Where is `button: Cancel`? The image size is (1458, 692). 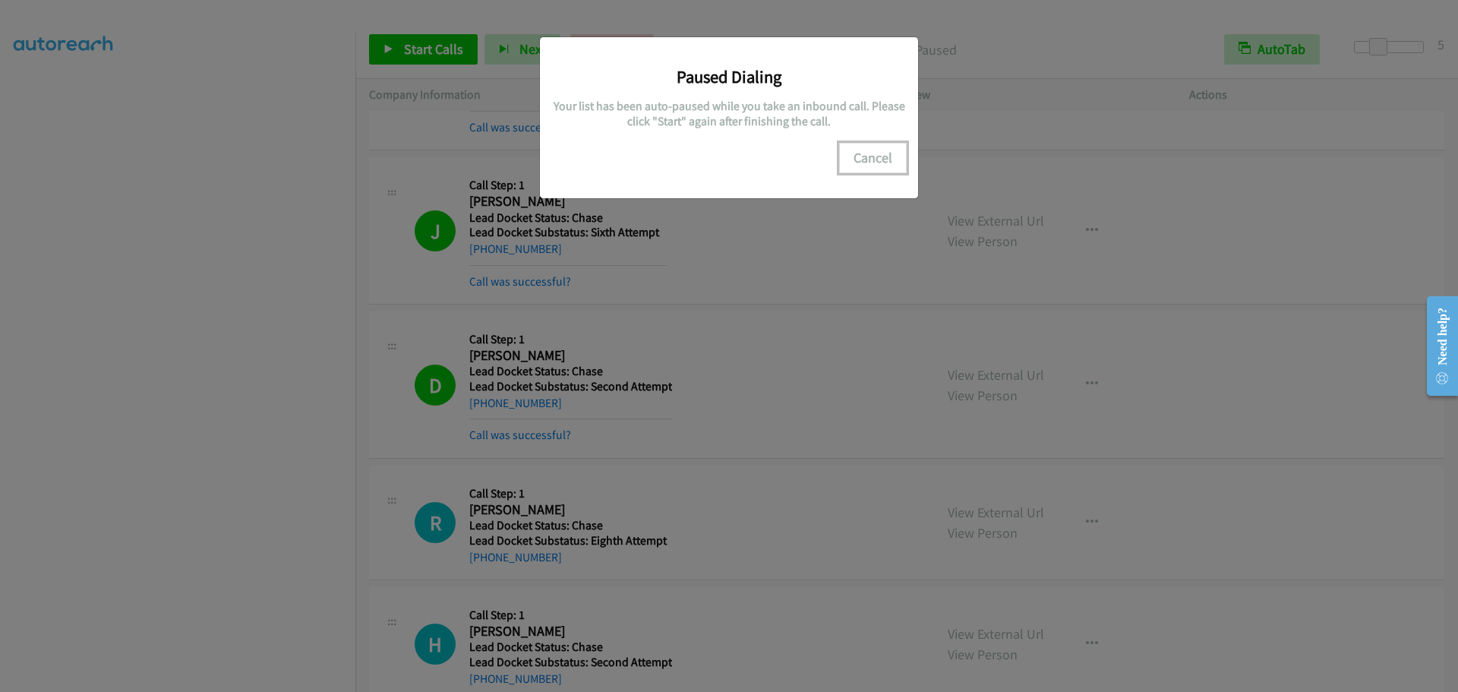 button: Cancel is located at coordinates (872, 158).